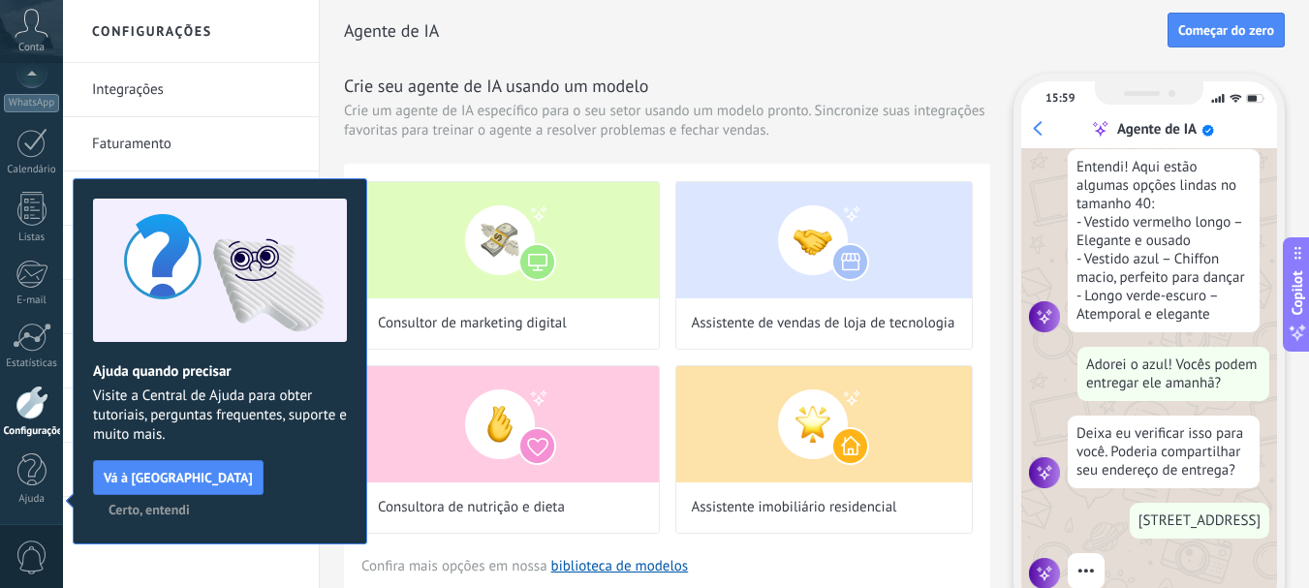 This screenshot has height=588, width=1309. I want to click on img: Consultor de marketing digital, so click(510, 240).